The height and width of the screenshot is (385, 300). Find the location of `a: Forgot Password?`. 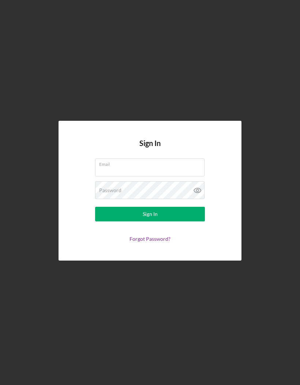

a: Forgot Password? is located at coordinates (150, 239).